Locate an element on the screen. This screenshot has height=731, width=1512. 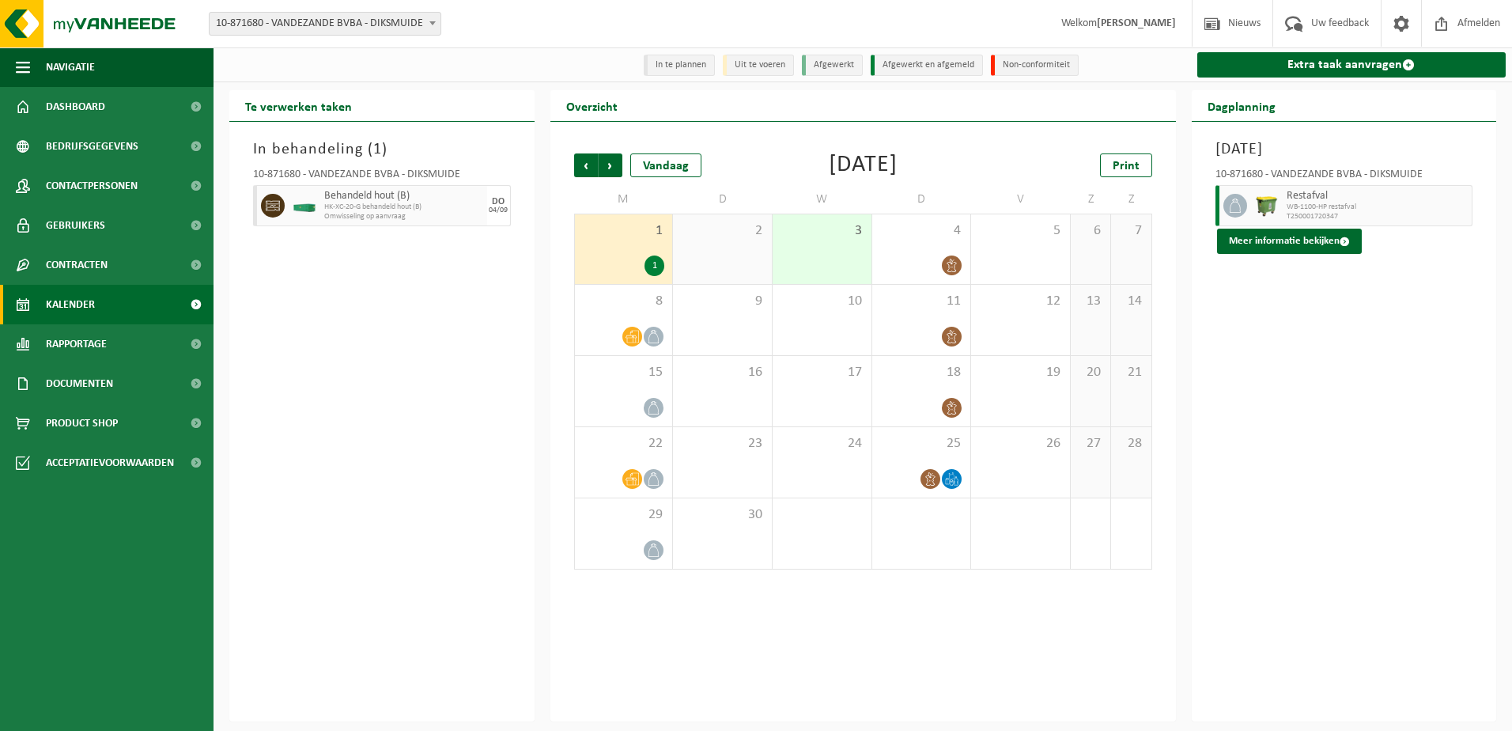
span: Omwisseling op aanvraag is located at coordinates (403, 217).